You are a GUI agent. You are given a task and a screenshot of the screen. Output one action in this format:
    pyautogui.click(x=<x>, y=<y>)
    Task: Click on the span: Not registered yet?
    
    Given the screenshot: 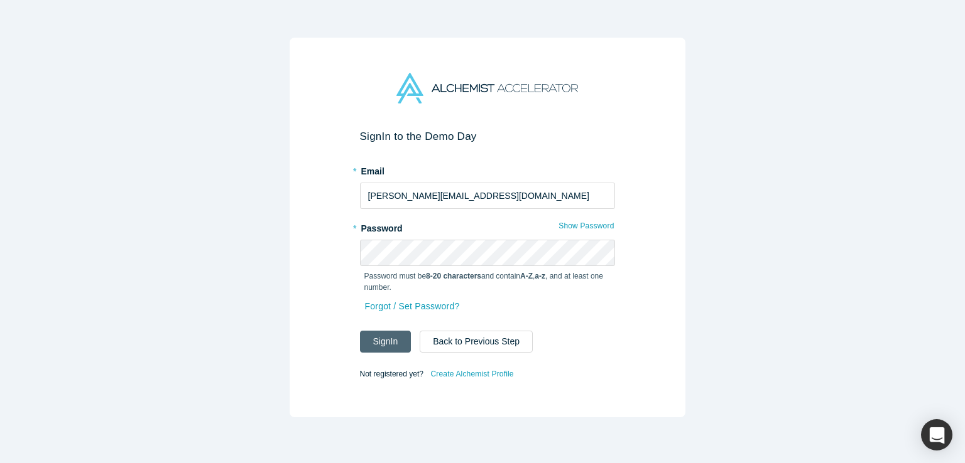 What is the action you would take?
    pyautogui.click(x=391, y=374)
    